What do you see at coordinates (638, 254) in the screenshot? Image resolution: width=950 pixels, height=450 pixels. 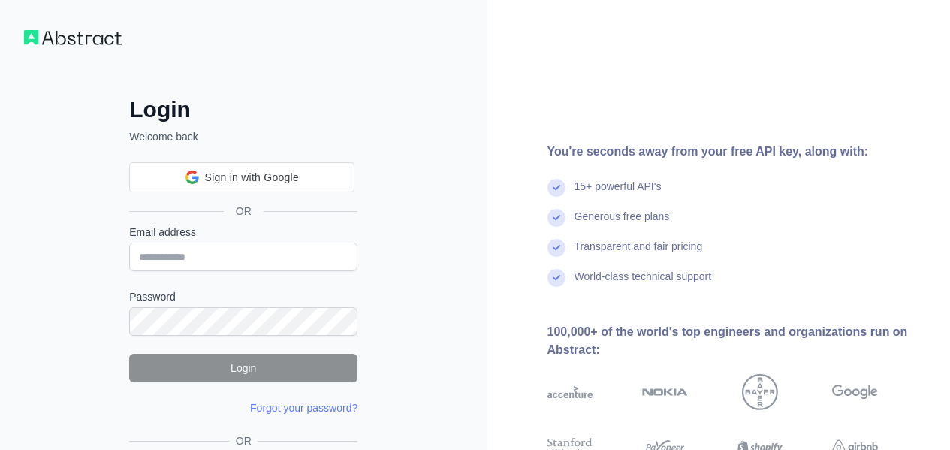 I see `div: Transparent and fair pricing` at bounding box center [638, 254].